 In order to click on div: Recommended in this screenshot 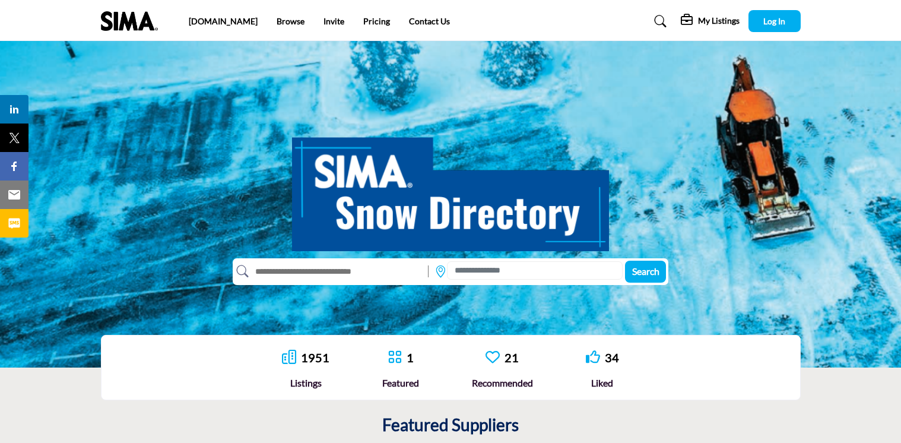, I will do `click(502, 383)`.